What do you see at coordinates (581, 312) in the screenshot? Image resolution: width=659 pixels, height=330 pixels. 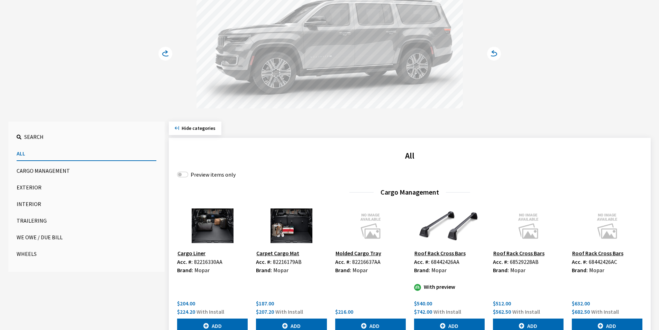 I see `span: $682.50` at bounding box center [581, 312].